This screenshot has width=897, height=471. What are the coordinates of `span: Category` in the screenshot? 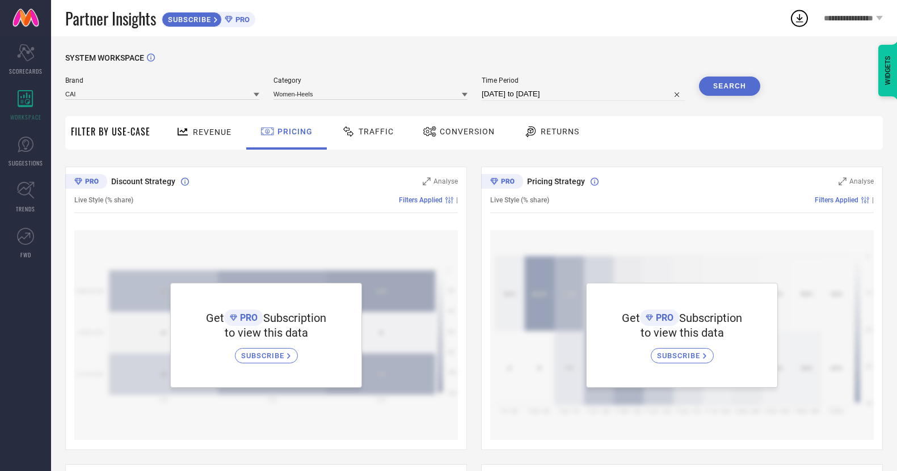 It's located at (370, 81).